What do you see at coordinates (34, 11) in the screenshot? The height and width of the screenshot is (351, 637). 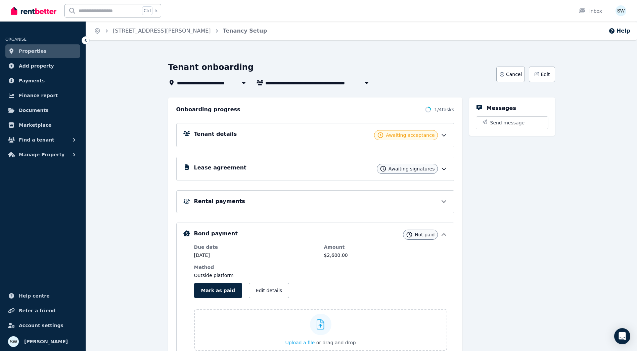 I see `img: RentBetter` at bounding box center [34, 11].